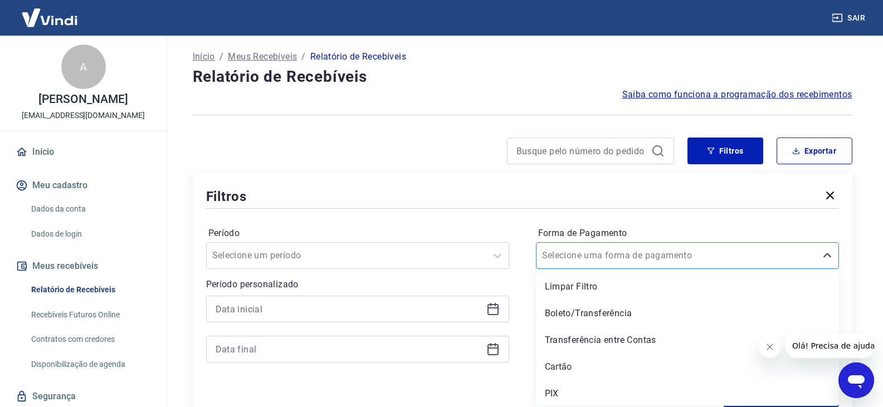 The width and height of the screenshot is (883, 407). What do you see at coordinates (50, 12) in the screenshot?
I see `span: Olá! Precisa de ajuda?` at bounding box center [50, 12].